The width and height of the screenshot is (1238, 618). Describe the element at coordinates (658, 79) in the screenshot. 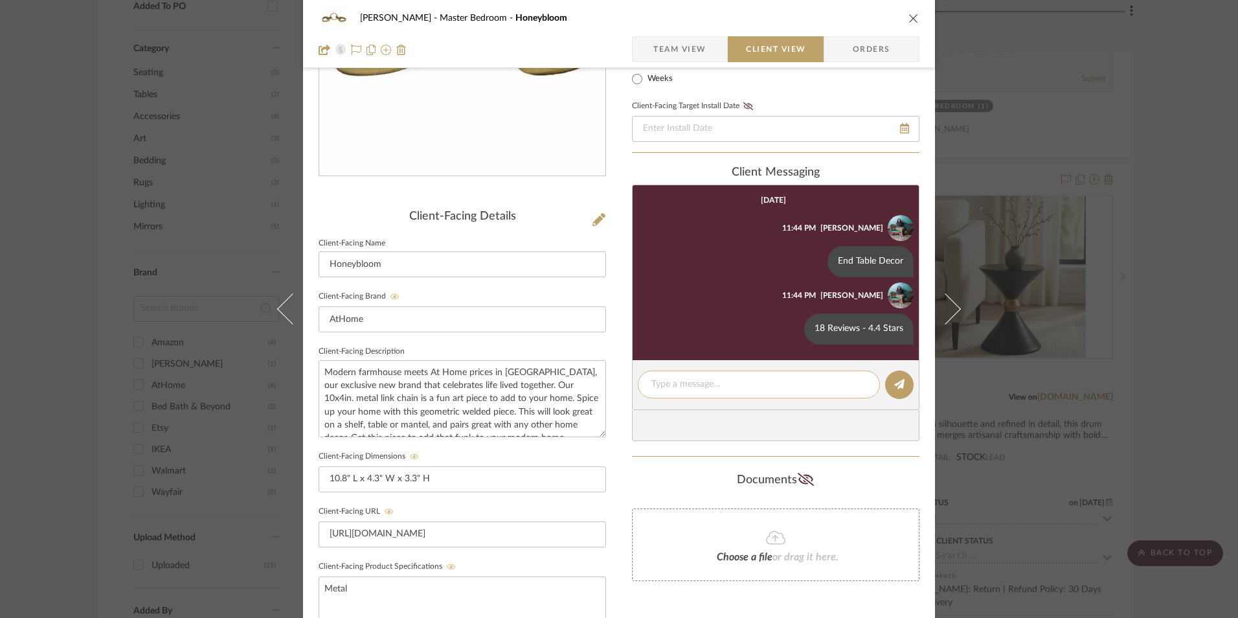

I see `label: Weeks` at that location.